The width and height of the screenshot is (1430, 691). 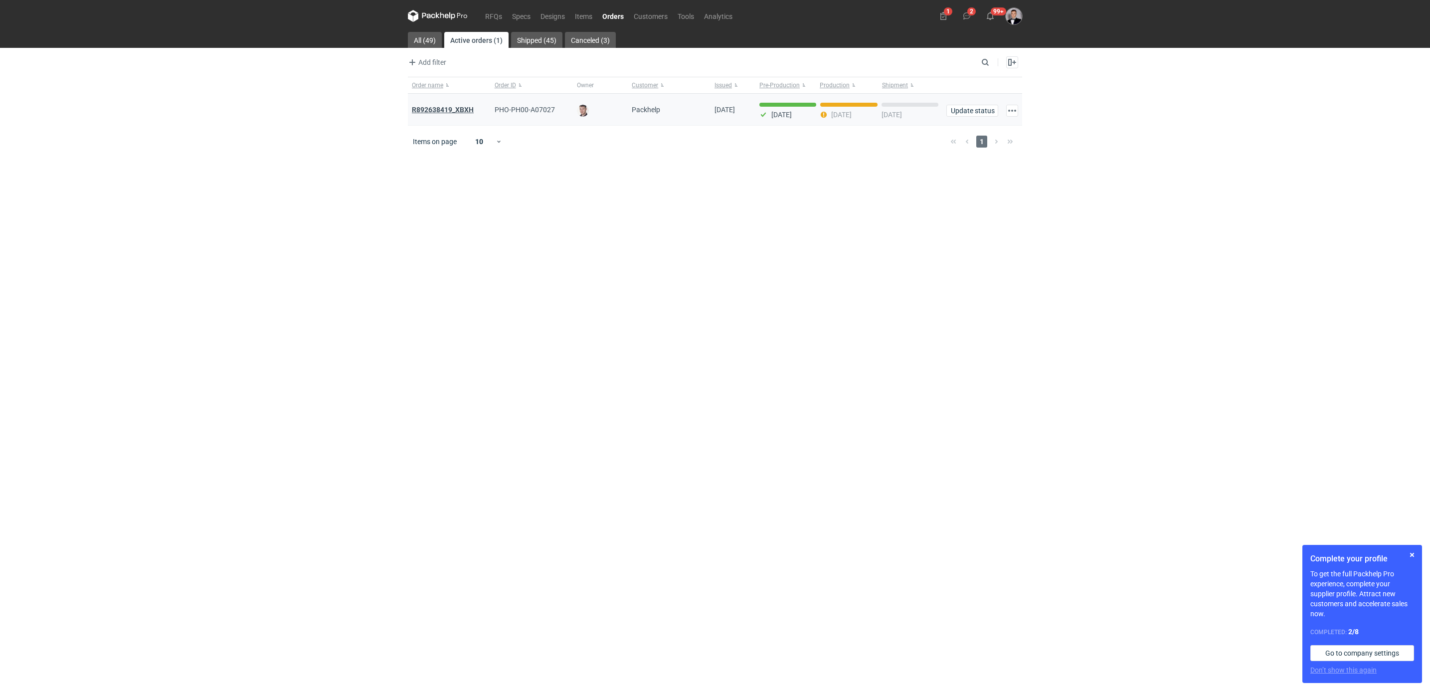 What do you see at coordinates (849, 85) in the screenshot?
I see `button: Production` at bounding box center [849, 85].